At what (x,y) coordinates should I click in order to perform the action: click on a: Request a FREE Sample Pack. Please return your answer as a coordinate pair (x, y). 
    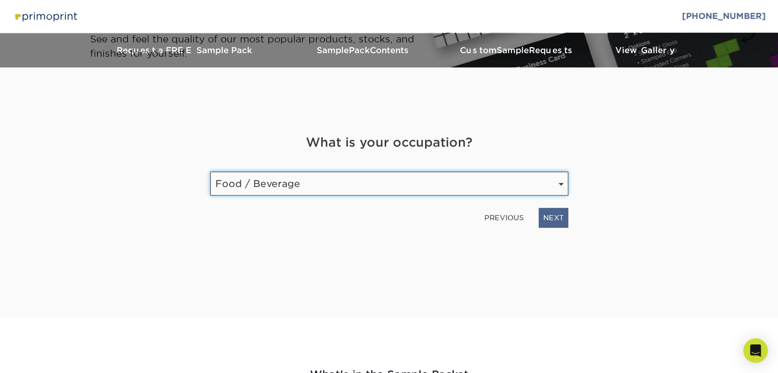
    Looking at the image, I should click on (185, 50).